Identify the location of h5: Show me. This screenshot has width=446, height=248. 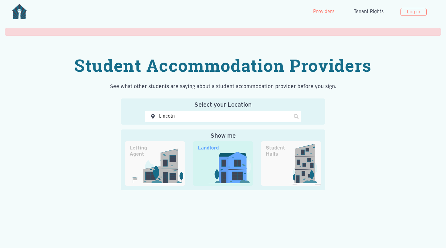
(223, 135).